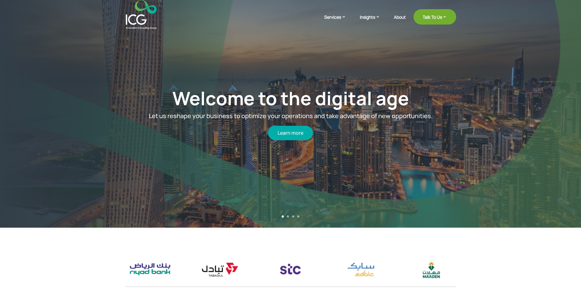 The height and width of the screenshot is (297, 581). Describe the element at coordinates (150, 269) in the screenshot. I see `div: 5 / 17` at that location.